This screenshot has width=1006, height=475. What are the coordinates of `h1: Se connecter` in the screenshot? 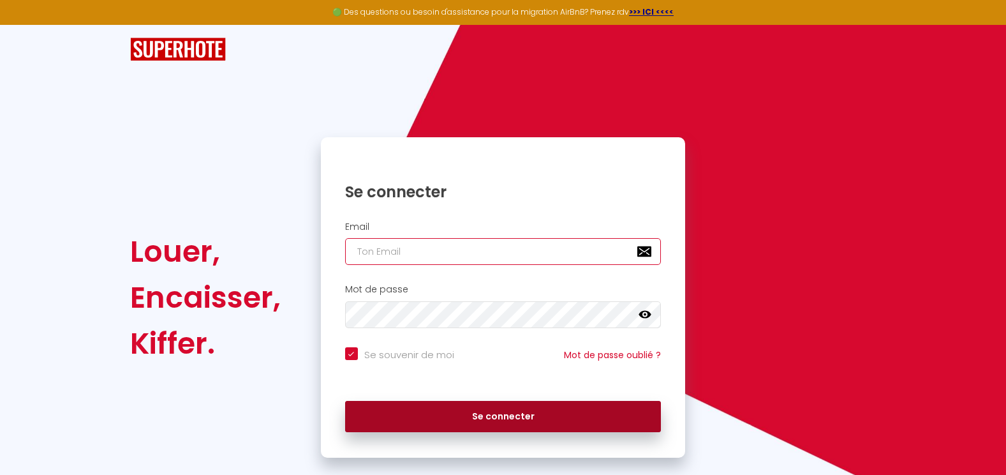 It's located at (504, 191).